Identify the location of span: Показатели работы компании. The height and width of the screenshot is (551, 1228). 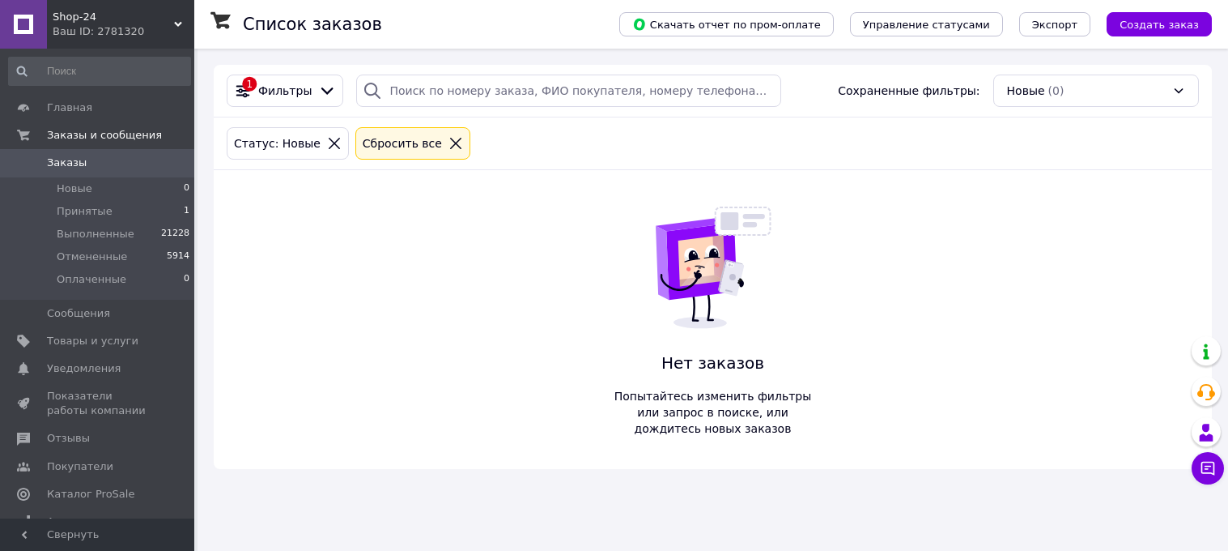
(98, 403).